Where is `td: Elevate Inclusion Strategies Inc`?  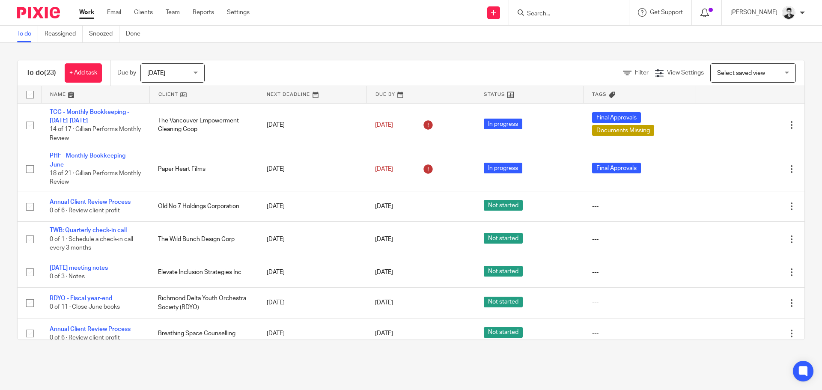 td: Elevate Inclusion Strategies Inc is located at coordinates (203, 272).